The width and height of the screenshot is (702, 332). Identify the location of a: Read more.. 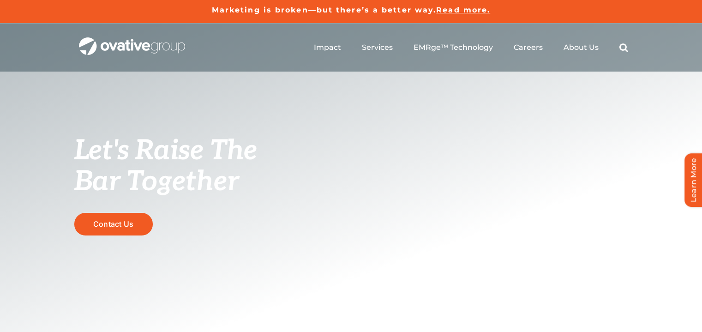
(463, 10).